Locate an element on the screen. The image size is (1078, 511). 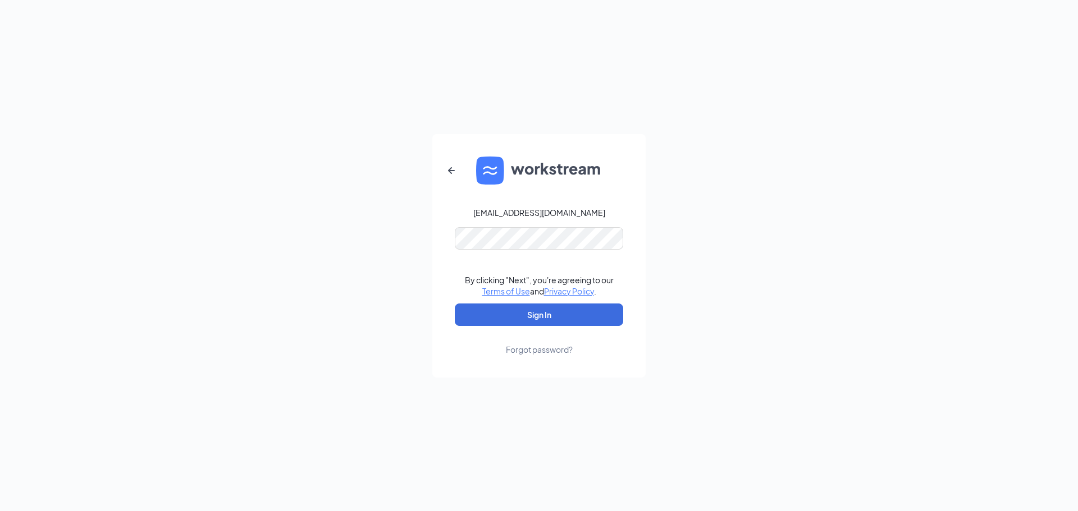
a: Privacy Policy is located at coordinates (569, 291).